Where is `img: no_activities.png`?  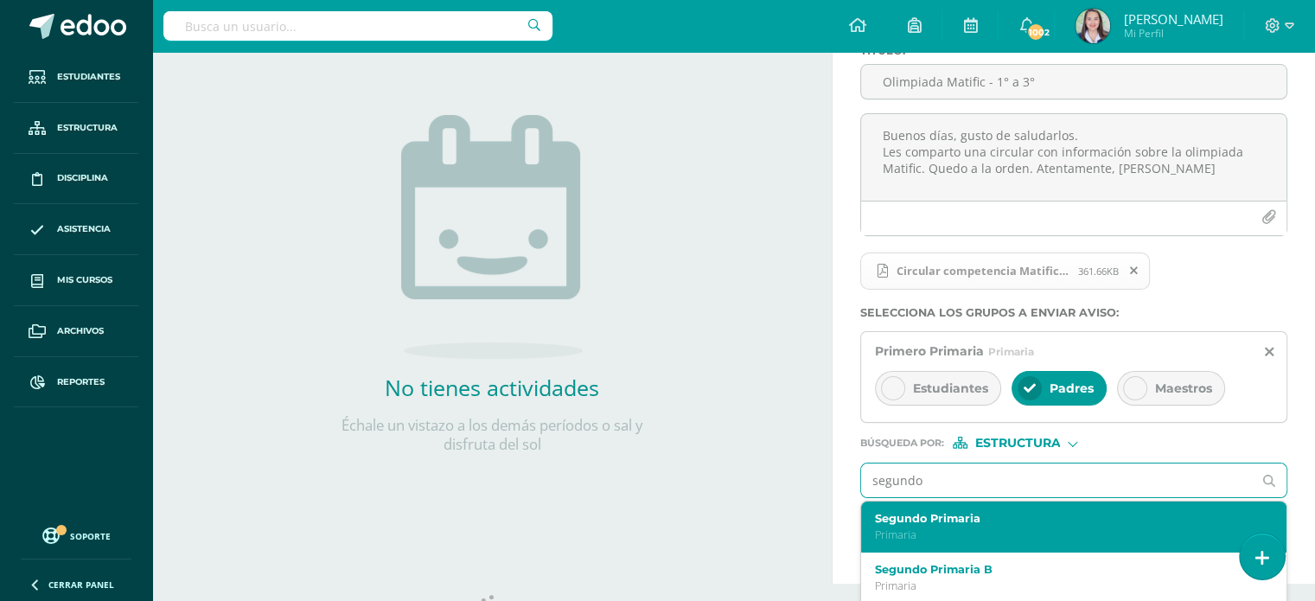
img: no_activities.png is located at coordinates (492, 237).